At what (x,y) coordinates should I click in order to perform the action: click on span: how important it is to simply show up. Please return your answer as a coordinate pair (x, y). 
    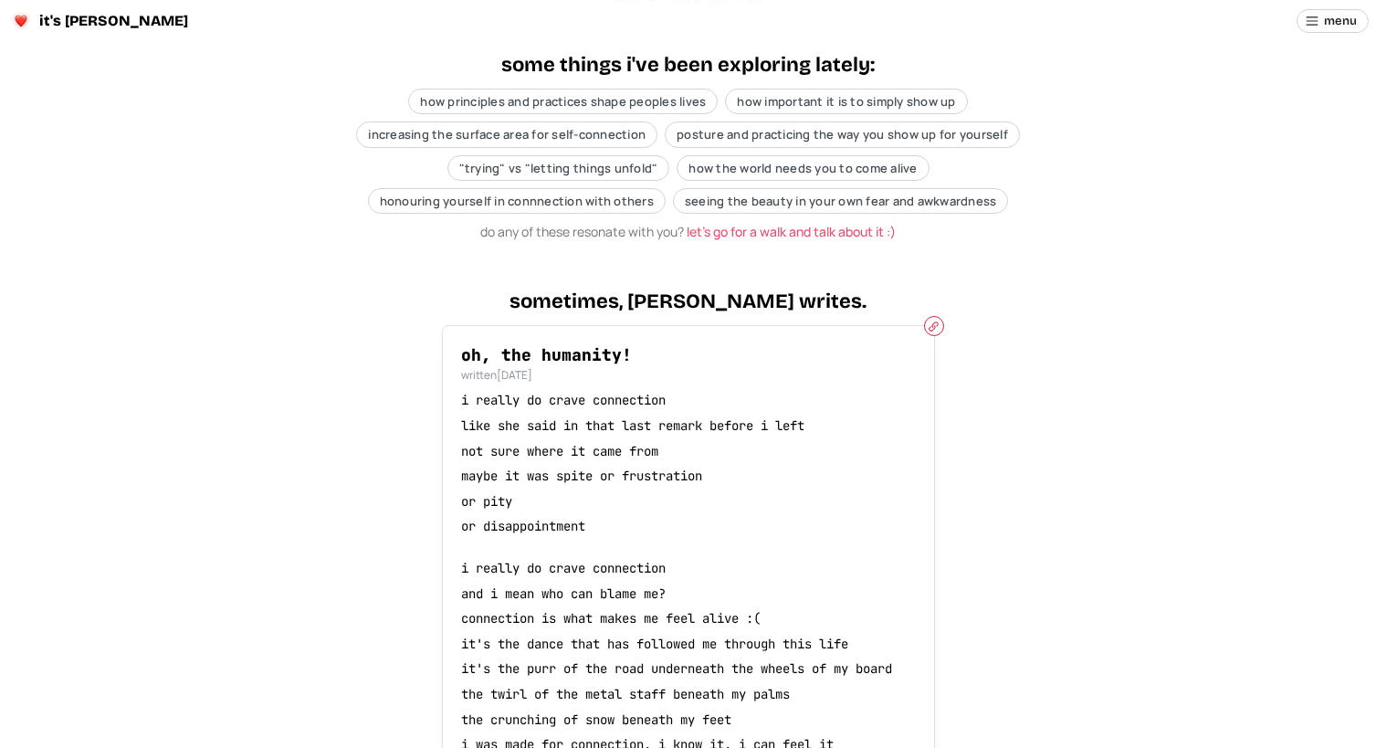
    Looking at the image, I should click on (845, 101).